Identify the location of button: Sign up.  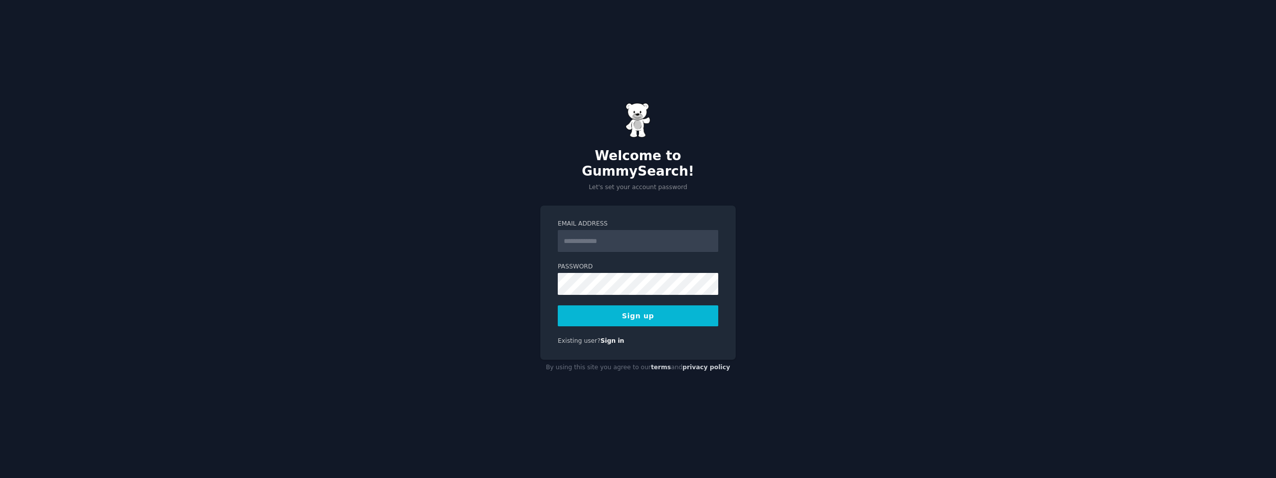
(638, 316).